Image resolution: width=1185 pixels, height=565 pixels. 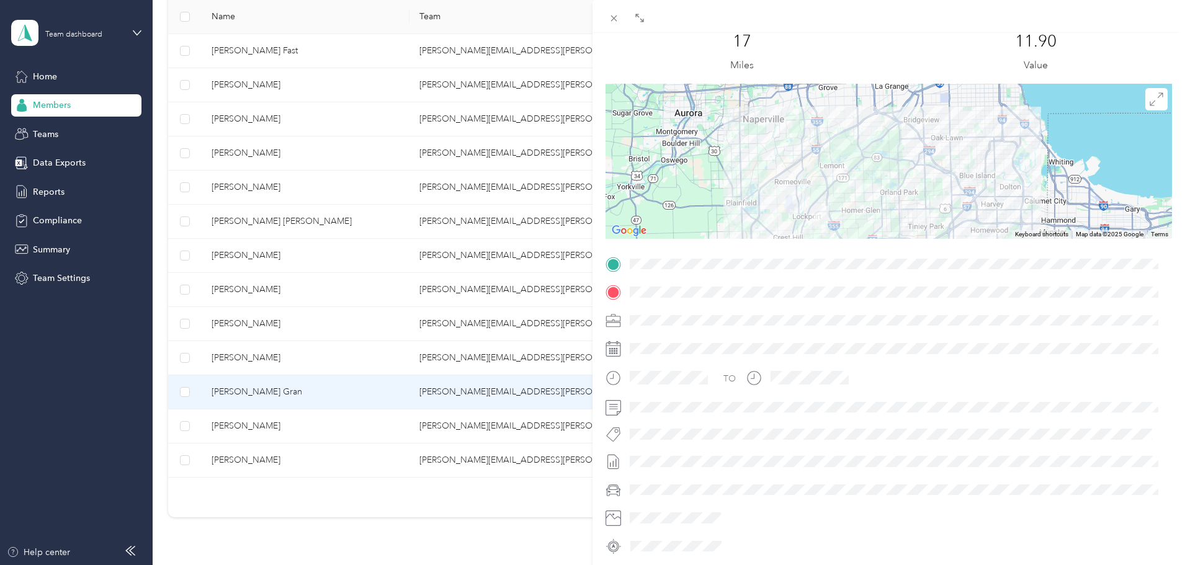 What do you see at coordinates (1110, 234) in the screenshot?
I see `span: Map data ©2025 Google` at bounding box center [1110, 234].